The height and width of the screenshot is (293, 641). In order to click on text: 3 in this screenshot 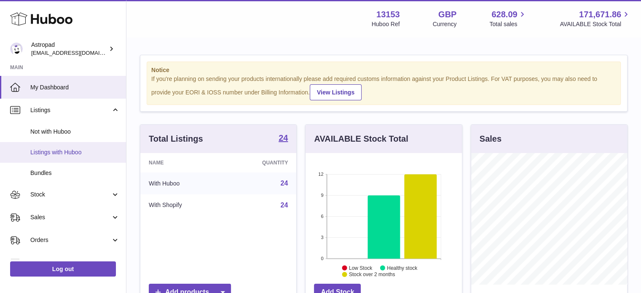, I will do `click(322, 237)`.